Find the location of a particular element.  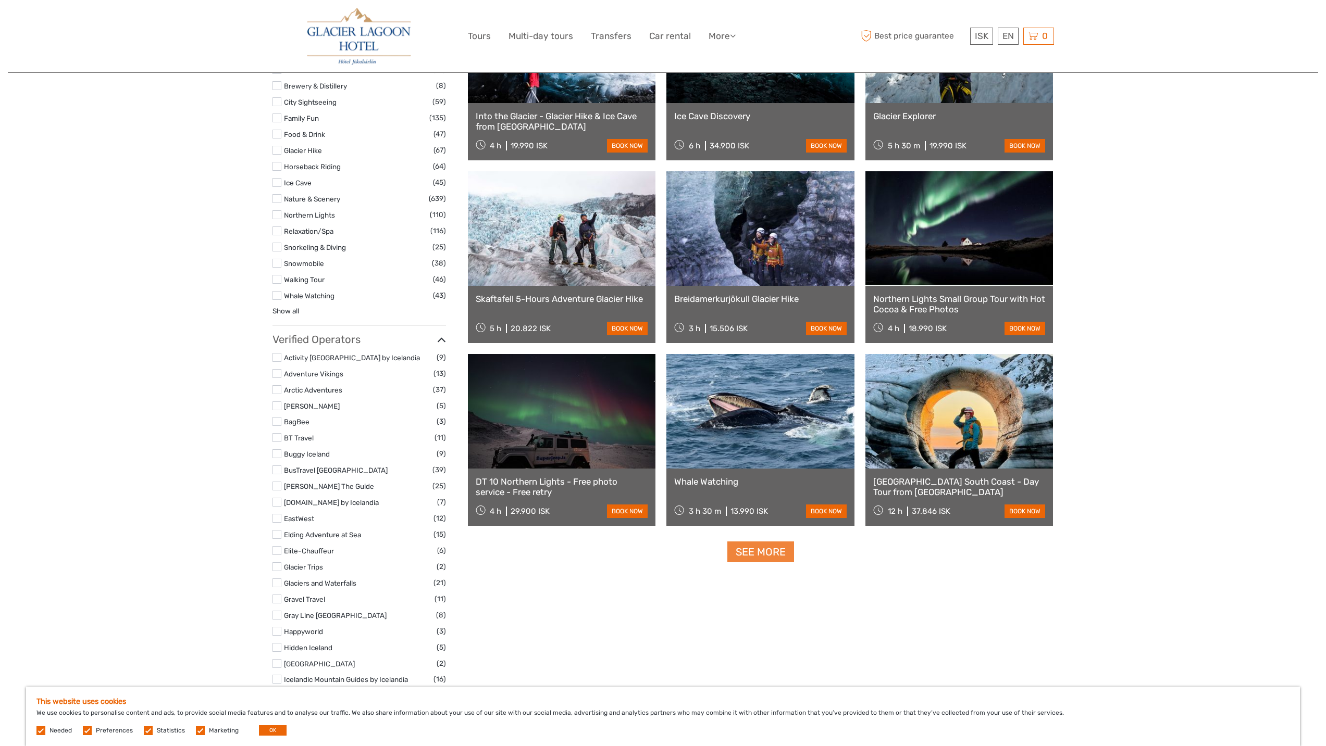

span: (59) is located at coordinates (439, 102).